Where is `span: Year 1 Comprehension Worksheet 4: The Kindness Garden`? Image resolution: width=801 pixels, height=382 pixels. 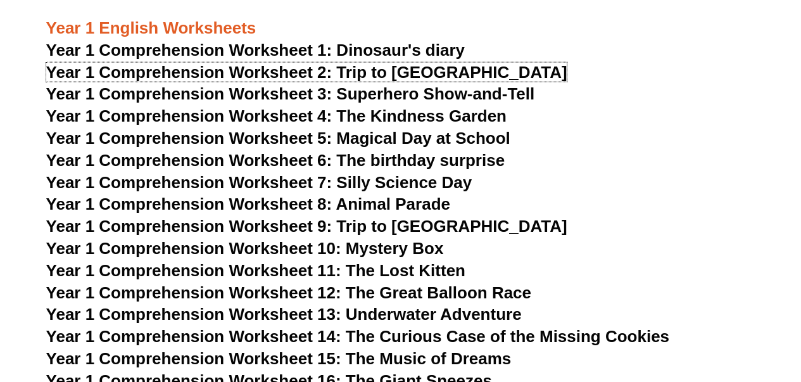
span: Year 1 Comprehension Worksheet 4: The Kindness Garden is located at coordinates (276, 116).